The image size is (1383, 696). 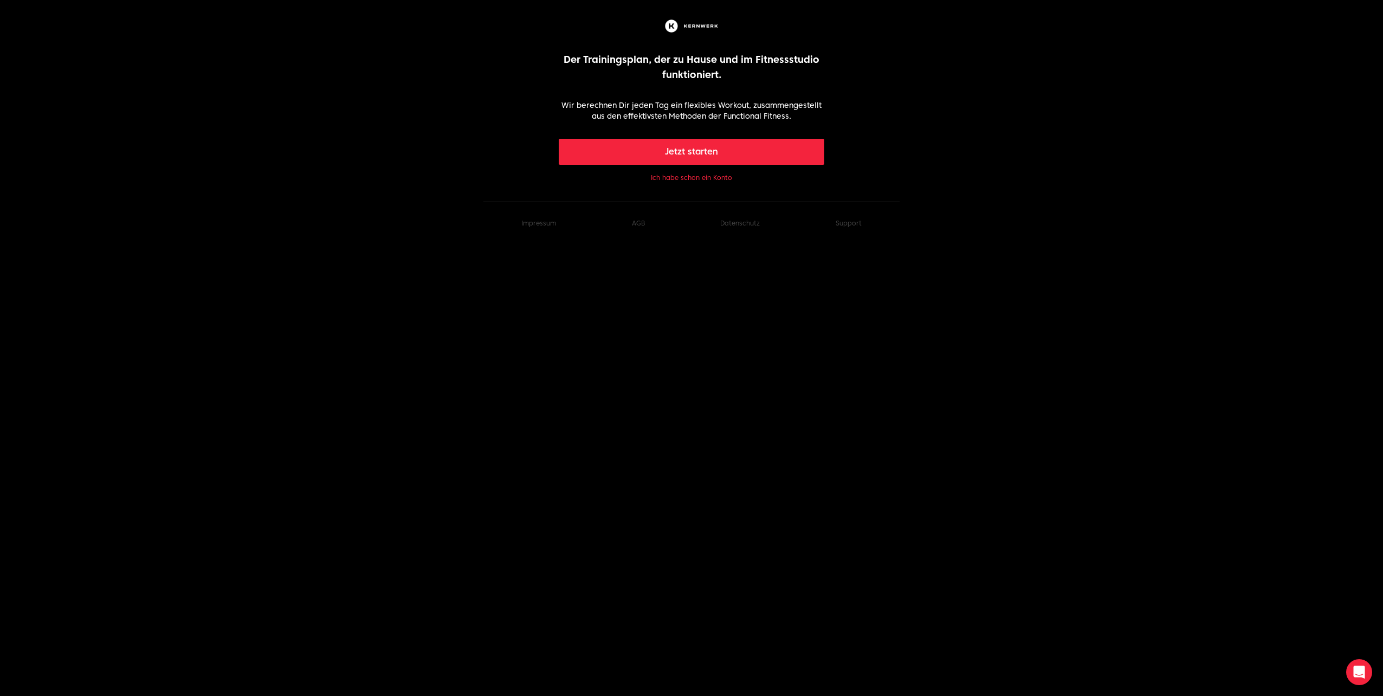 I want to click on p: Der Trainingsplan, der zu Hause und im Fitnessstudio funktioniert., so click(x=691, y=67).